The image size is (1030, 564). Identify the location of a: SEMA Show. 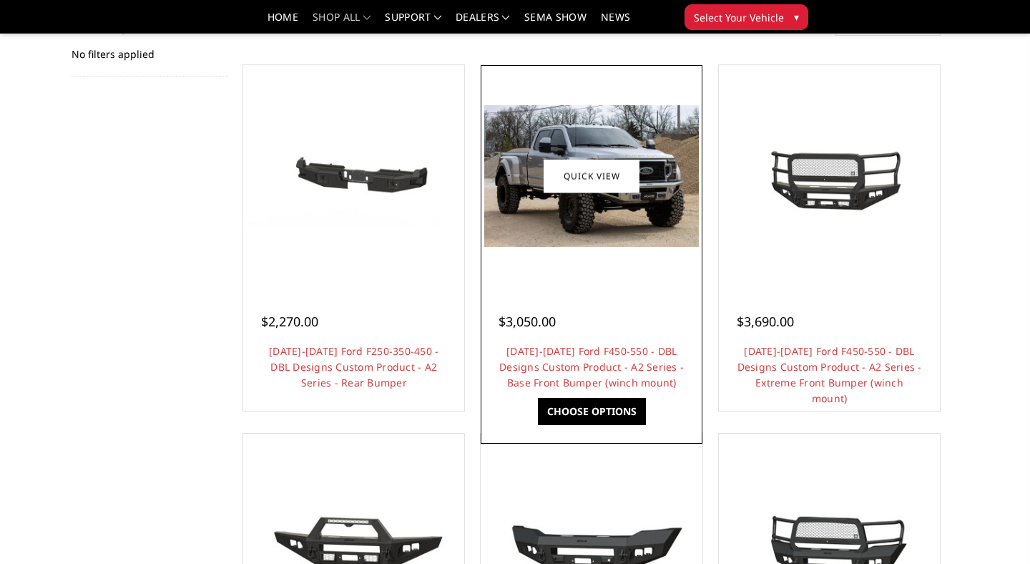
(555, 22).